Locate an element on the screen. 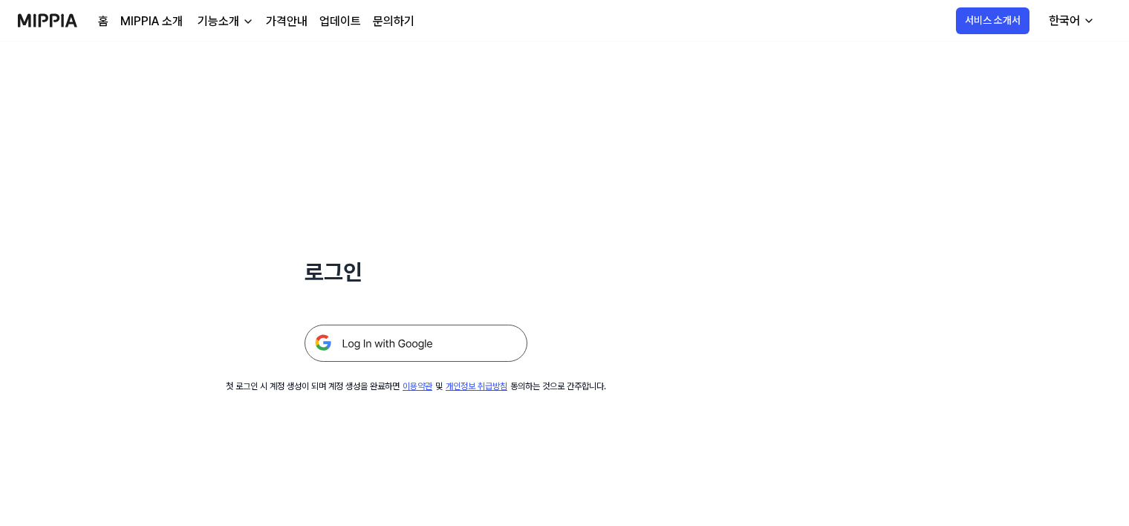  h1: 로그인 is located at coordinates (416, 272).